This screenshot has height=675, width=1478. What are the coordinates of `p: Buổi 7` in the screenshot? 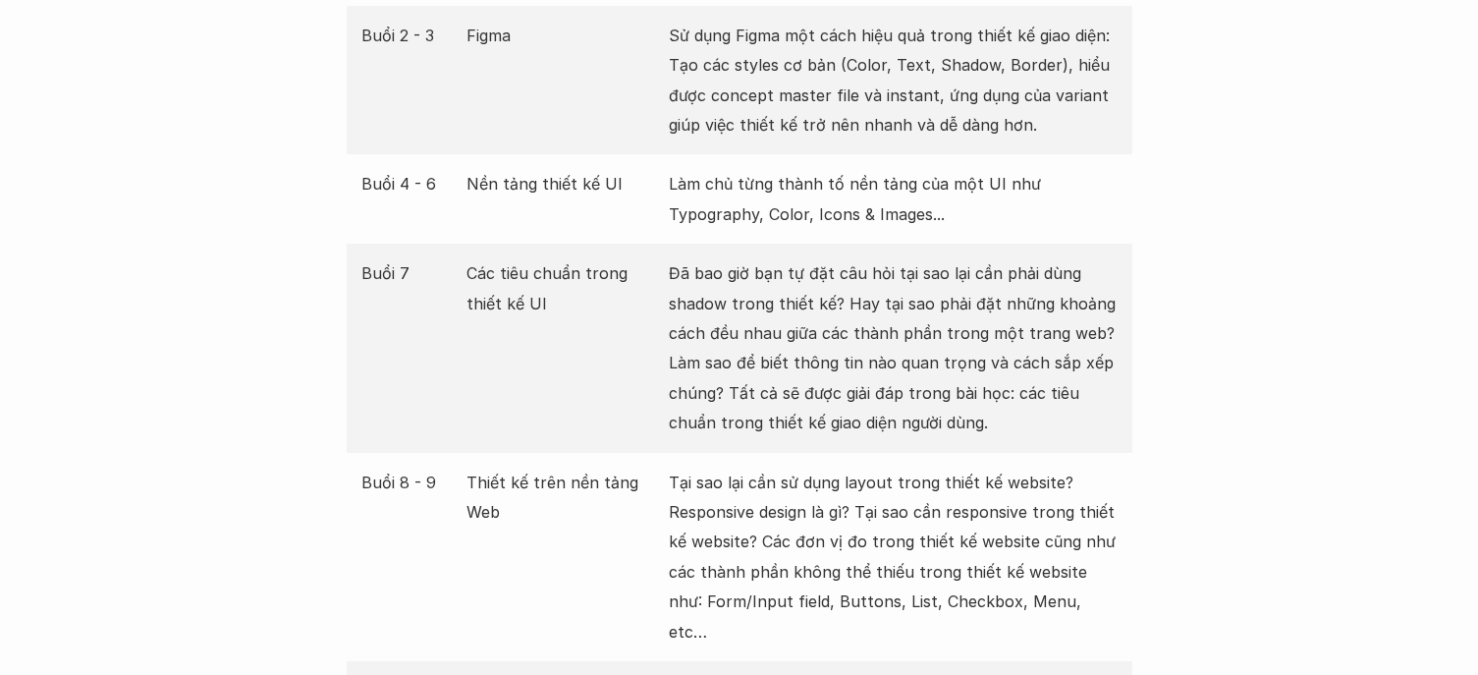 It's located at (410, 273).